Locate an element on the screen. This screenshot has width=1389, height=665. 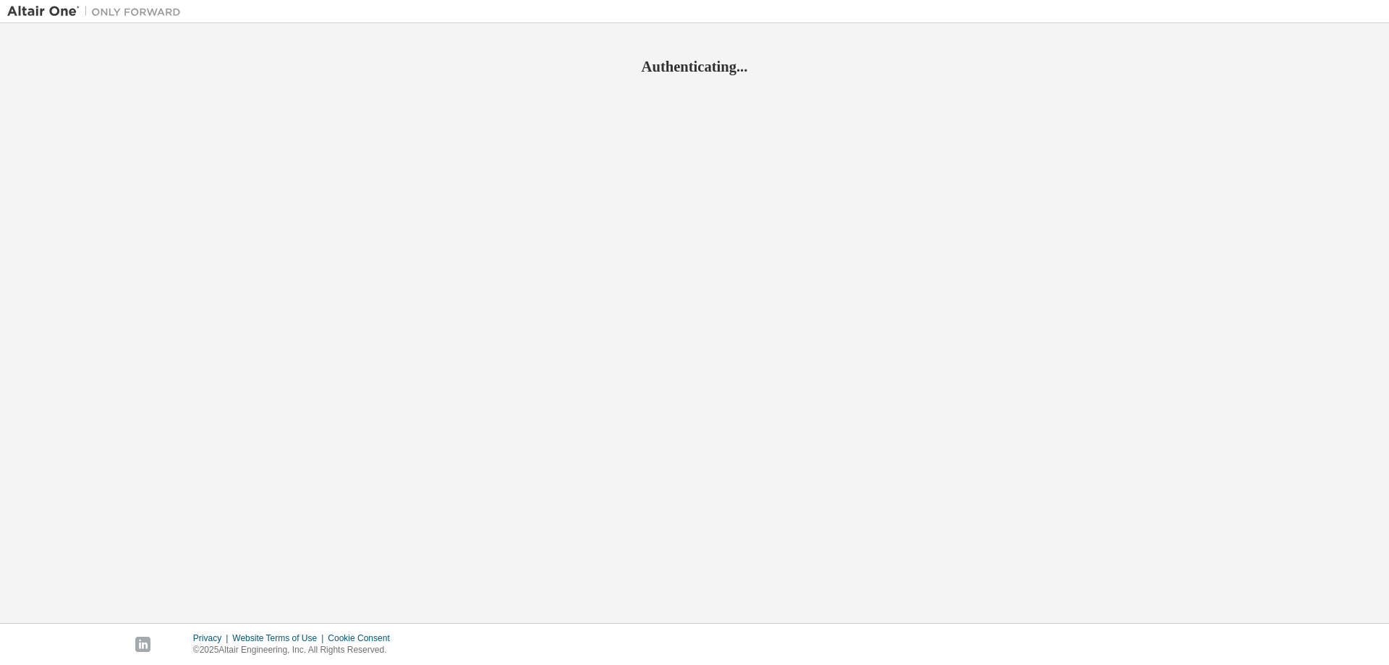
div: Cookie Consent is located at coordinates (363, 638).